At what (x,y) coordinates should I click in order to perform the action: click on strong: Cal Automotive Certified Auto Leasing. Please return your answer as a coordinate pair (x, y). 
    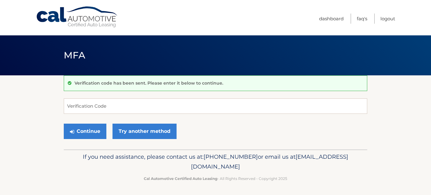
    Looking at the image, I should click on (181, 178).